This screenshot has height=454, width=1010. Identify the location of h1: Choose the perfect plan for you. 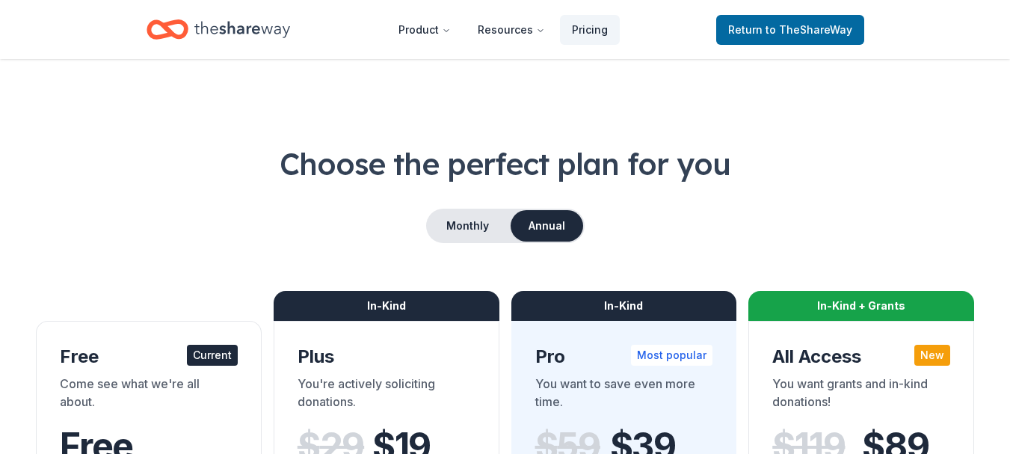
(505, 164).